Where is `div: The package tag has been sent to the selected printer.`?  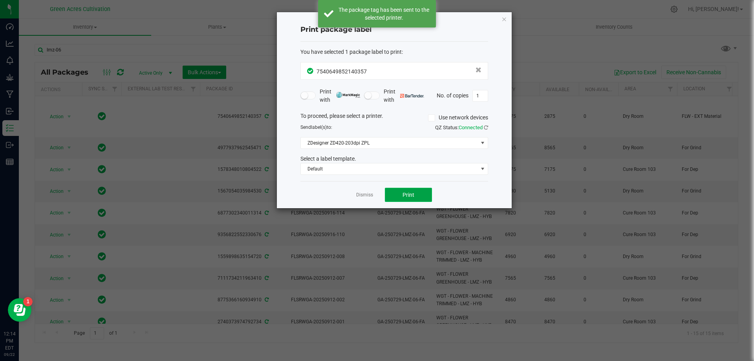 div: The package tag has been sent to the selected printer. is located at coordinates (384, 14).